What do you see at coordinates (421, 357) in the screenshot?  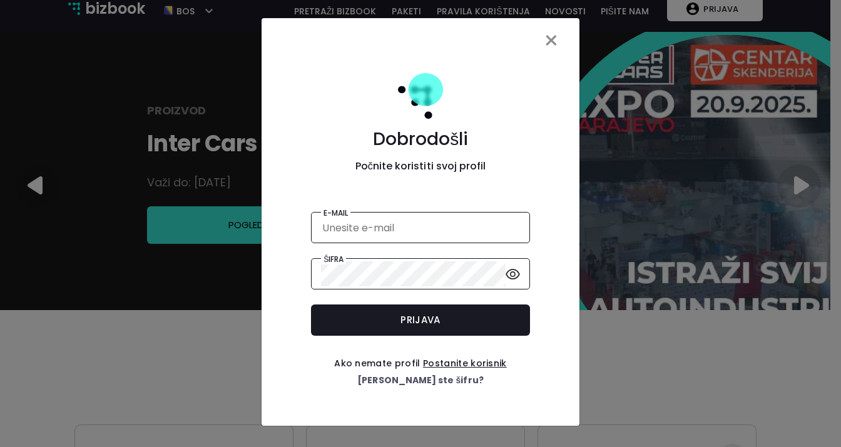 I see `h3: Ako nemate profil` at bounding box center [421, 357].